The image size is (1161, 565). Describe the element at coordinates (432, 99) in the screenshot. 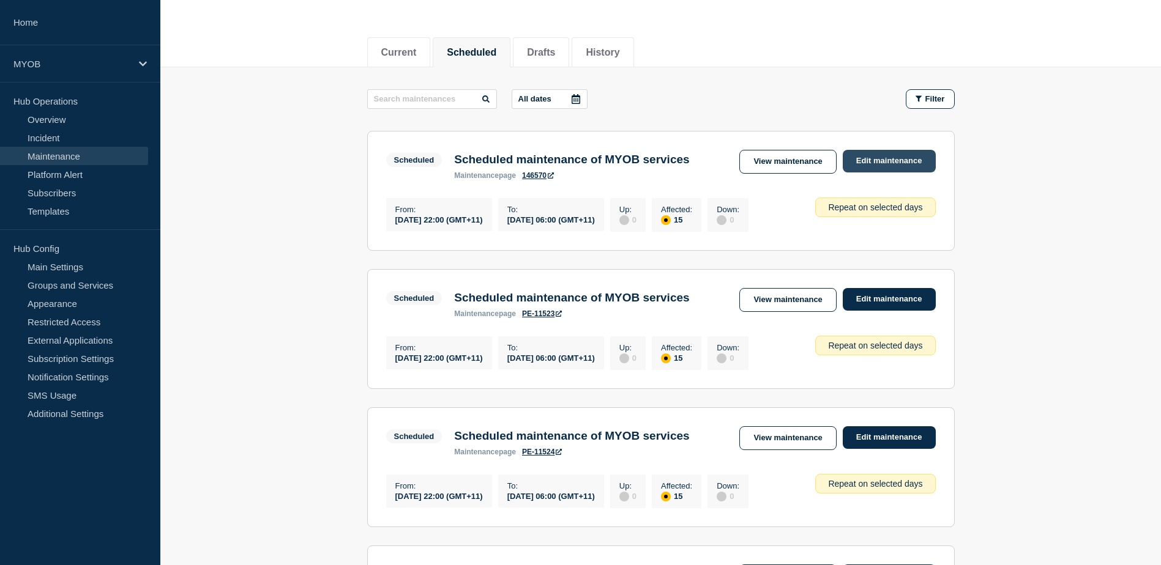

I see `input: Search maintenances` at that location.